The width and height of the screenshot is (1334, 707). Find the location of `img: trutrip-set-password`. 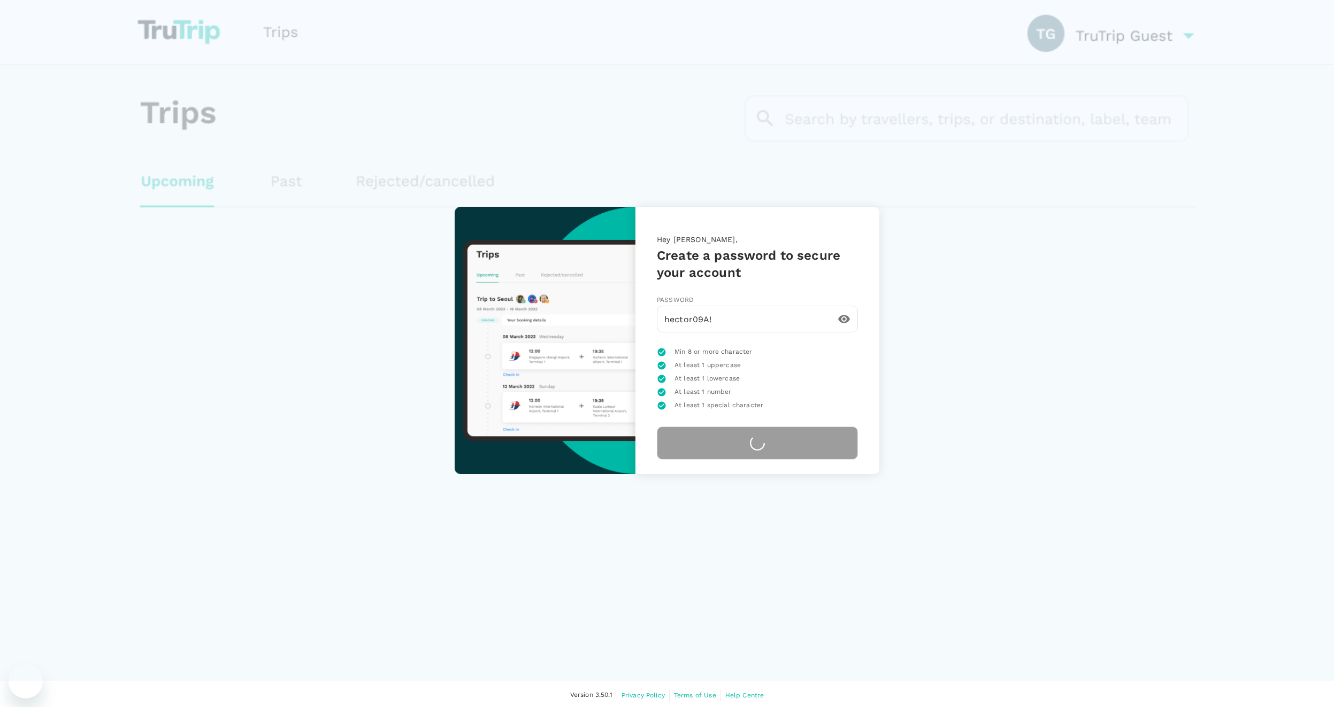

img: trutrip-set-password is located at coordinates (545, 341).